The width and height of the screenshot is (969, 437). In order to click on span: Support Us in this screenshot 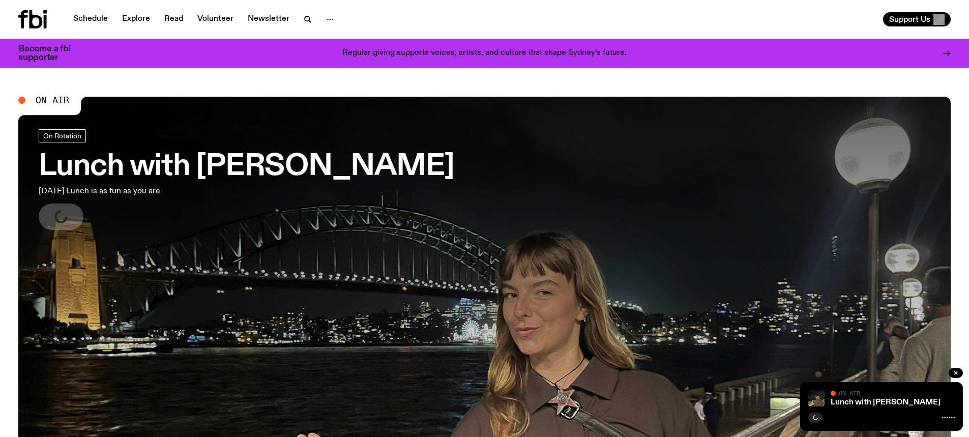, I will do `click(910, 19)`.